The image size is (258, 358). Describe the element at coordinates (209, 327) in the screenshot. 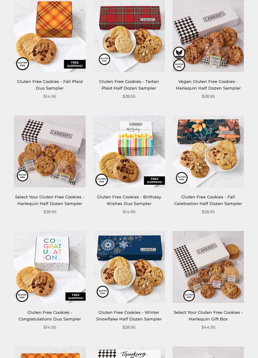

I see `span: $44.95` at that location.